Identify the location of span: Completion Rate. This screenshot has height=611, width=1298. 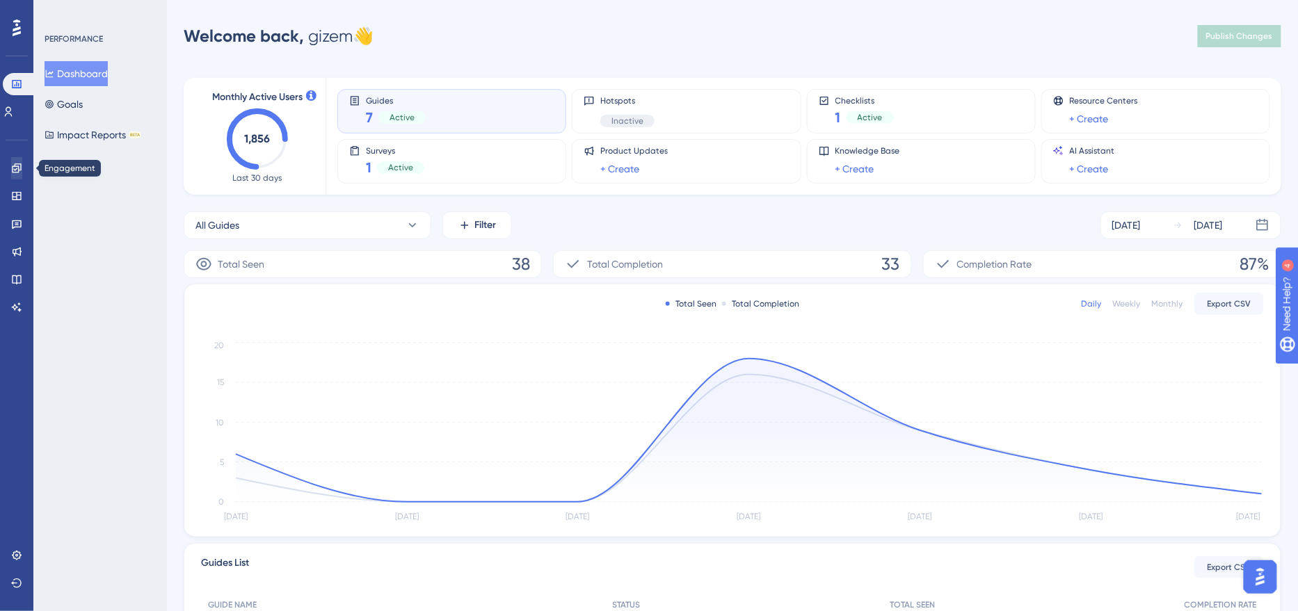
(994, 264).